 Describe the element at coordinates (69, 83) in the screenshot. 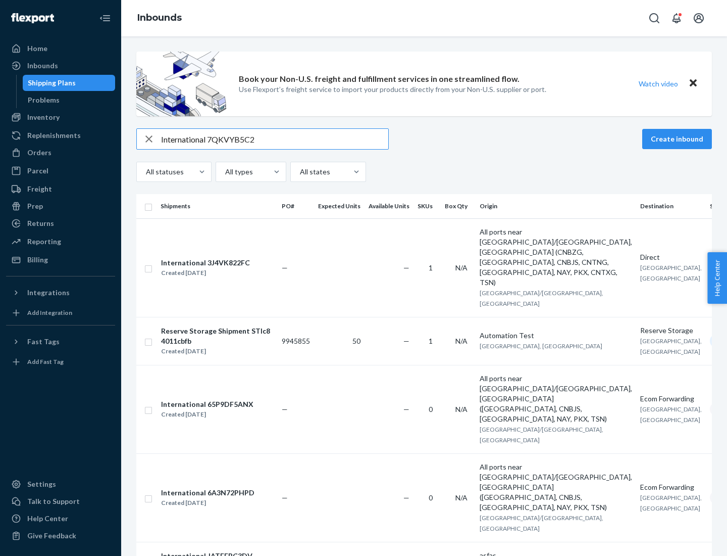

I see `a: Shipping Plans` at that location.